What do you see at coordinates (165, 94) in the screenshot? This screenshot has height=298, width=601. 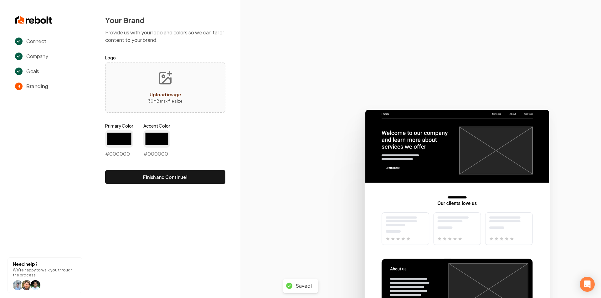 I see `span: Upload image` at bounding box center [165, 94].